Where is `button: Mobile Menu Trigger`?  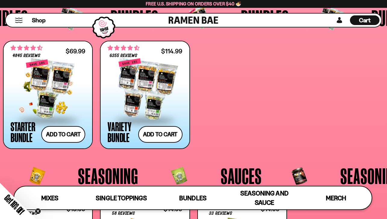
button: Mobile Menu Trigger is located at coordinates (19, 20).